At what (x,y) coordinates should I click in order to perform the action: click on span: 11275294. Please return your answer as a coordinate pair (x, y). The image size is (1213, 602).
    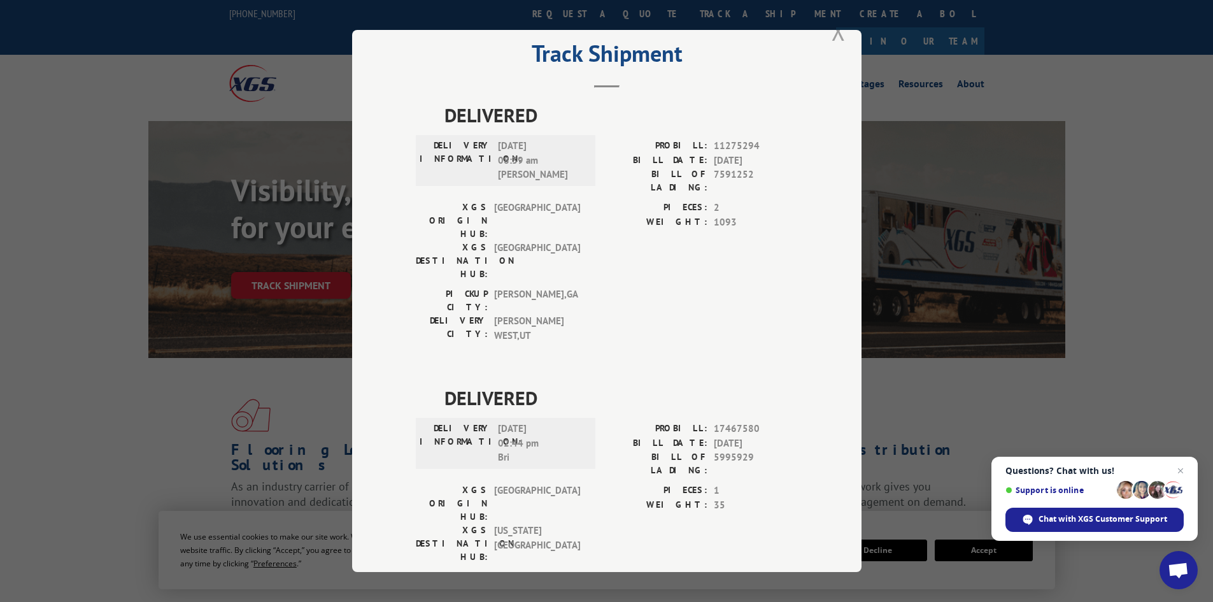
    Looking at the image, I should click on (756, 146).